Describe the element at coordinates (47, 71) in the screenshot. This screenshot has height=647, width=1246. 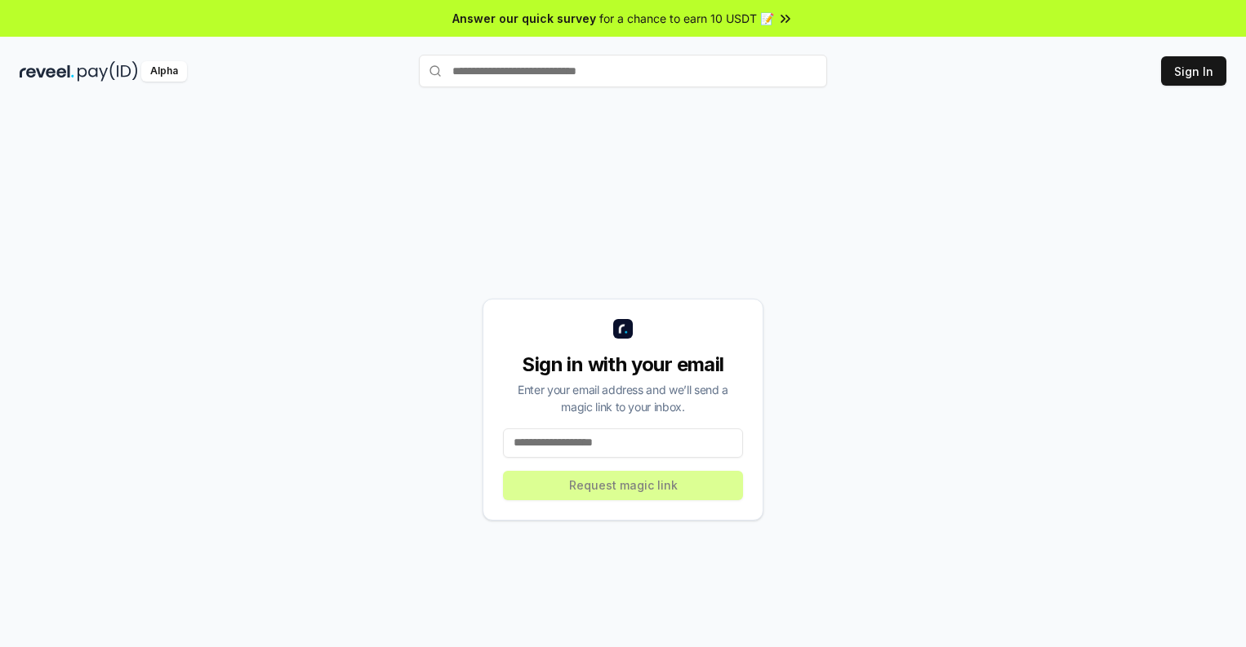
I see `img: reveel_dark` at that location.